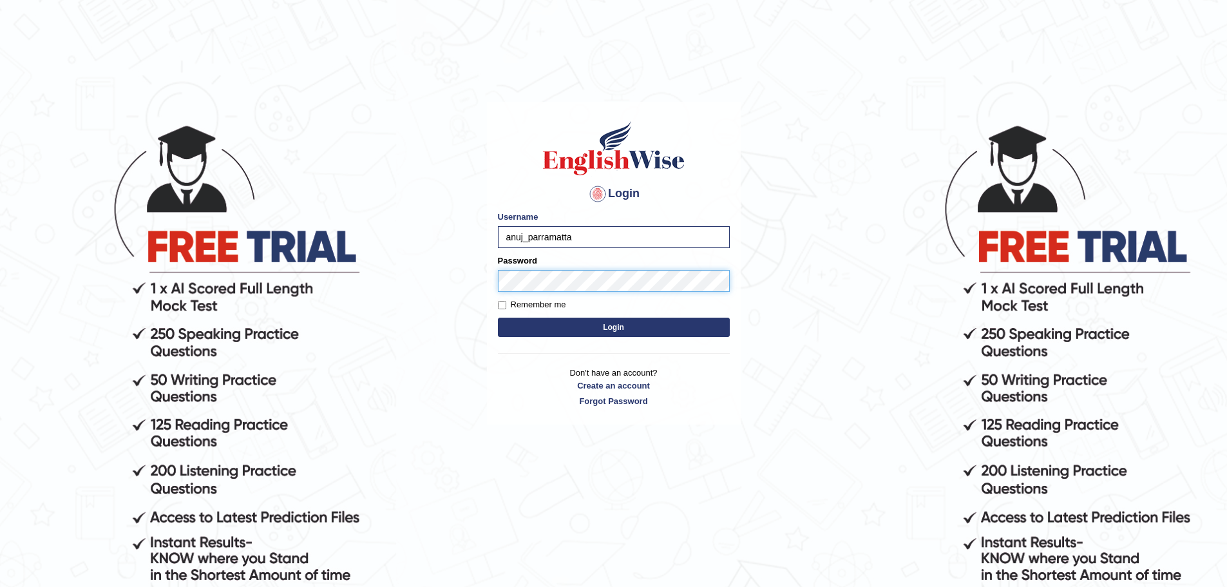  I want to click on p: Don't have an account?, so click(614, 386).